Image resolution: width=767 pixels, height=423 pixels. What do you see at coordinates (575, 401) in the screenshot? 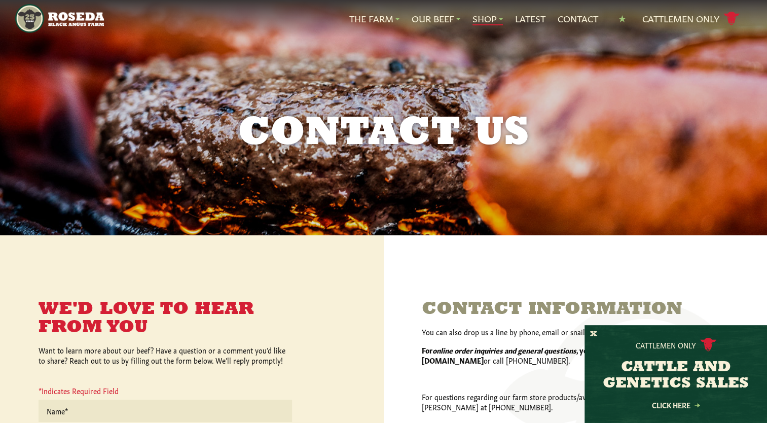
I see `p: For questions regarding our farm store products/availability or lunches, please contact [PERSON_N...` at bounding box center [575, 401].